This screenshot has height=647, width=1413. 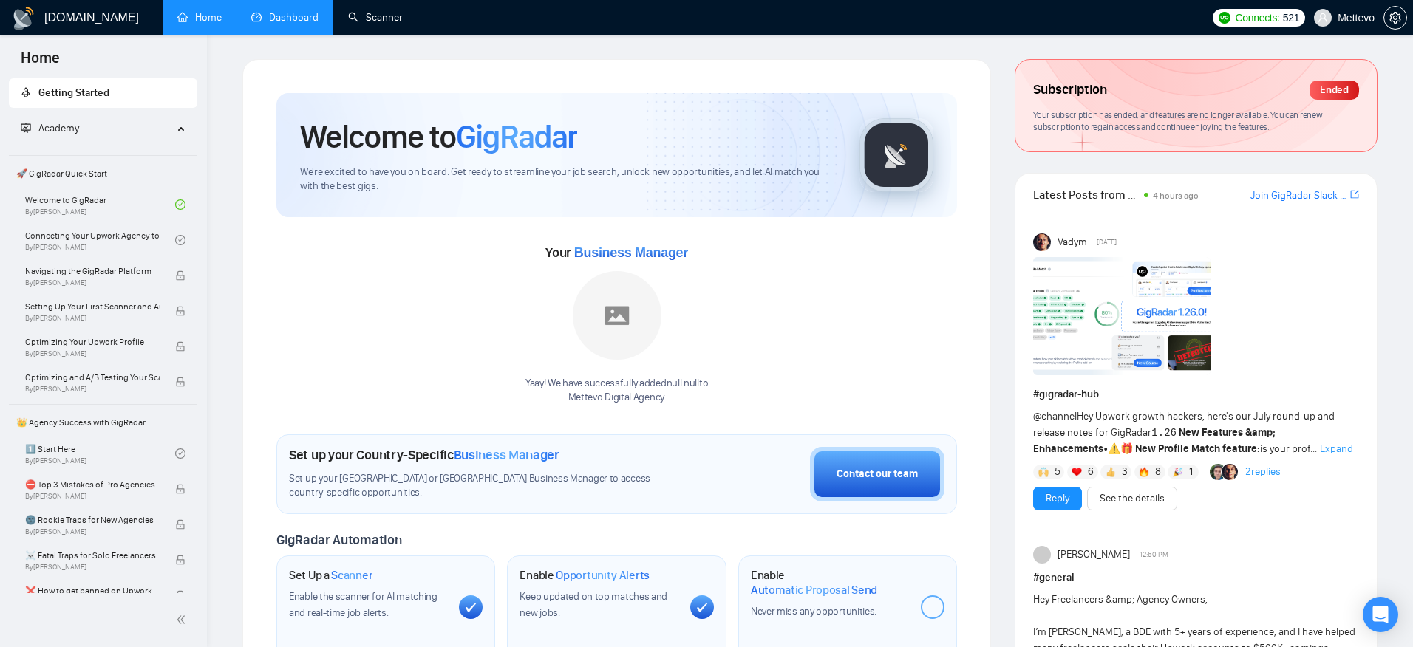 I want to click on span: Your subscription has ended, and features are no longer available. You can renew subscription to ..., so click(x=1177, y=121).